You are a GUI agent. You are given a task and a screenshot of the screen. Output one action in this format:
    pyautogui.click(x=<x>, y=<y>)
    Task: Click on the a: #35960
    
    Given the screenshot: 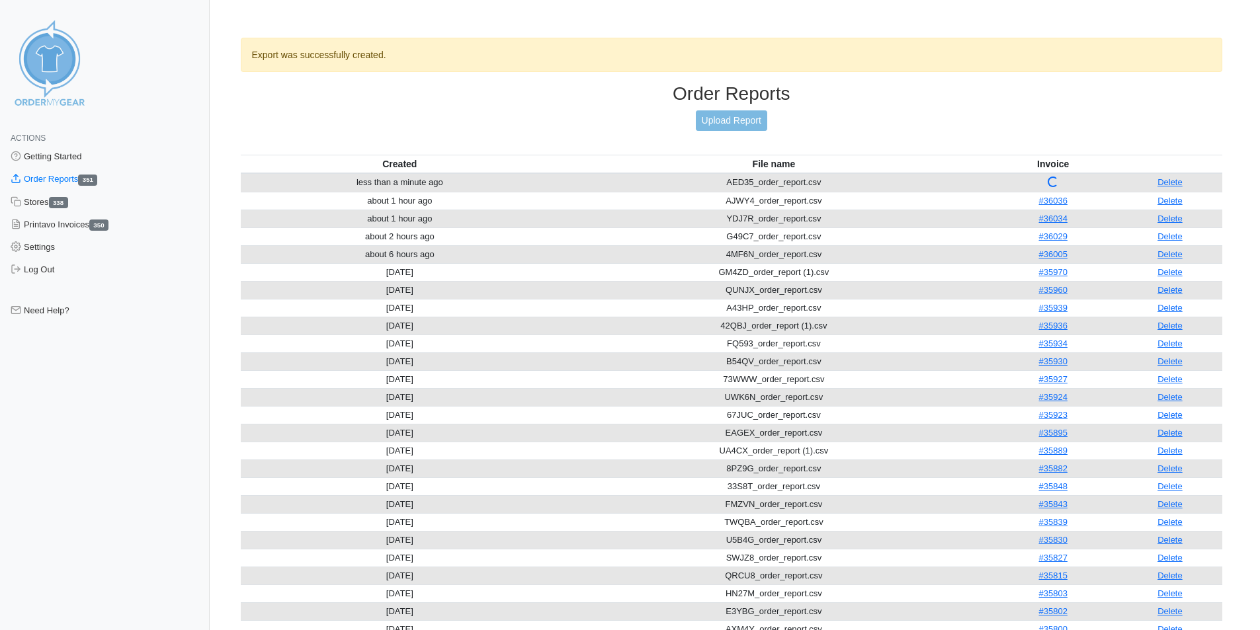 What is the action you would take?
    pyautogui.click(x=1053, y=290)
    